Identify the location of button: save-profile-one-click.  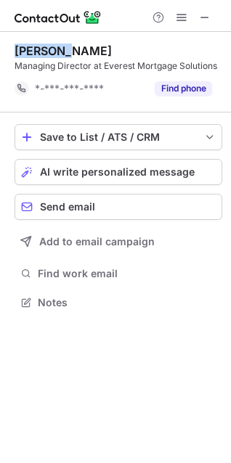
(118, 137).